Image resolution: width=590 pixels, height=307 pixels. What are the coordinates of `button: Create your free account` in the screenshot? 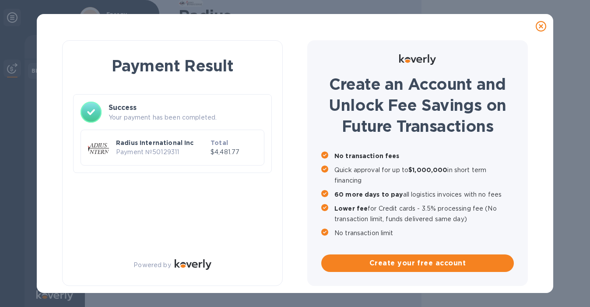 It's located at (418, 263).